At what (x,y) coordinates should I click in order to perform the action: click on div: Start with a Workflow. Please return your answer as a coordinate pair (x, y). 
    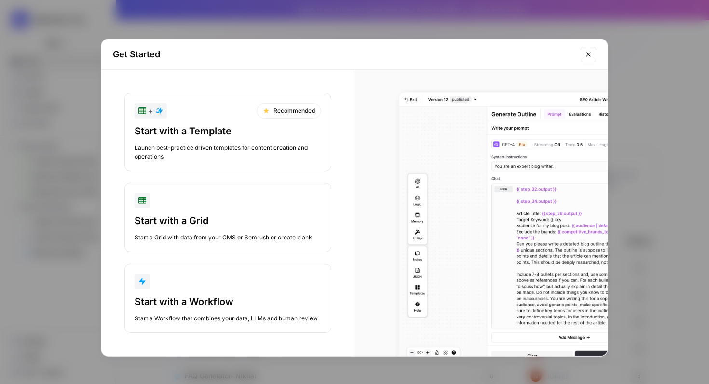
    Looking at the image, I should click on (228, 302).